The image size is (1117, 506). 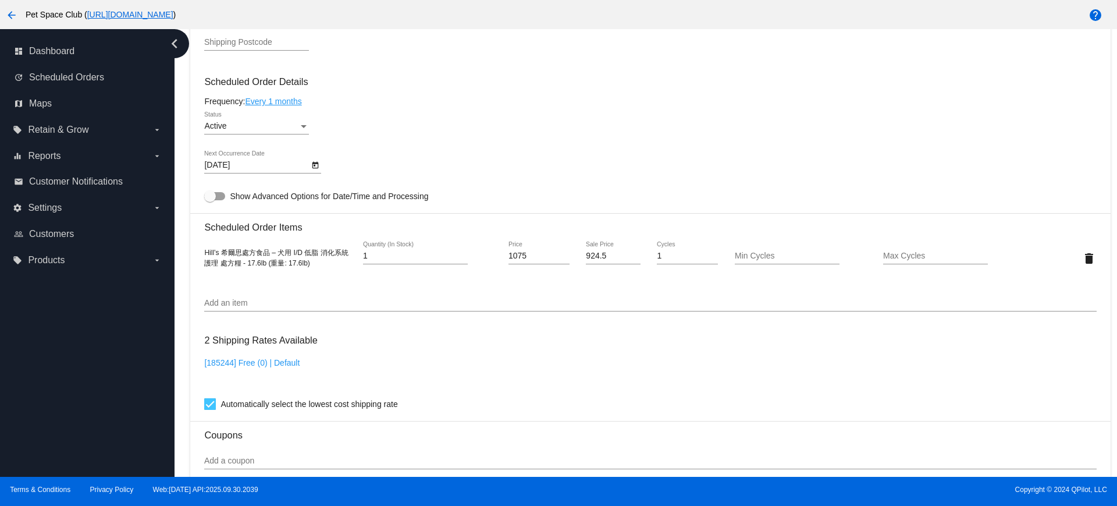 What do you see at coordinates (539, 256) in the screenshot?
I see `input: Price` at bounding box center [539, 256].